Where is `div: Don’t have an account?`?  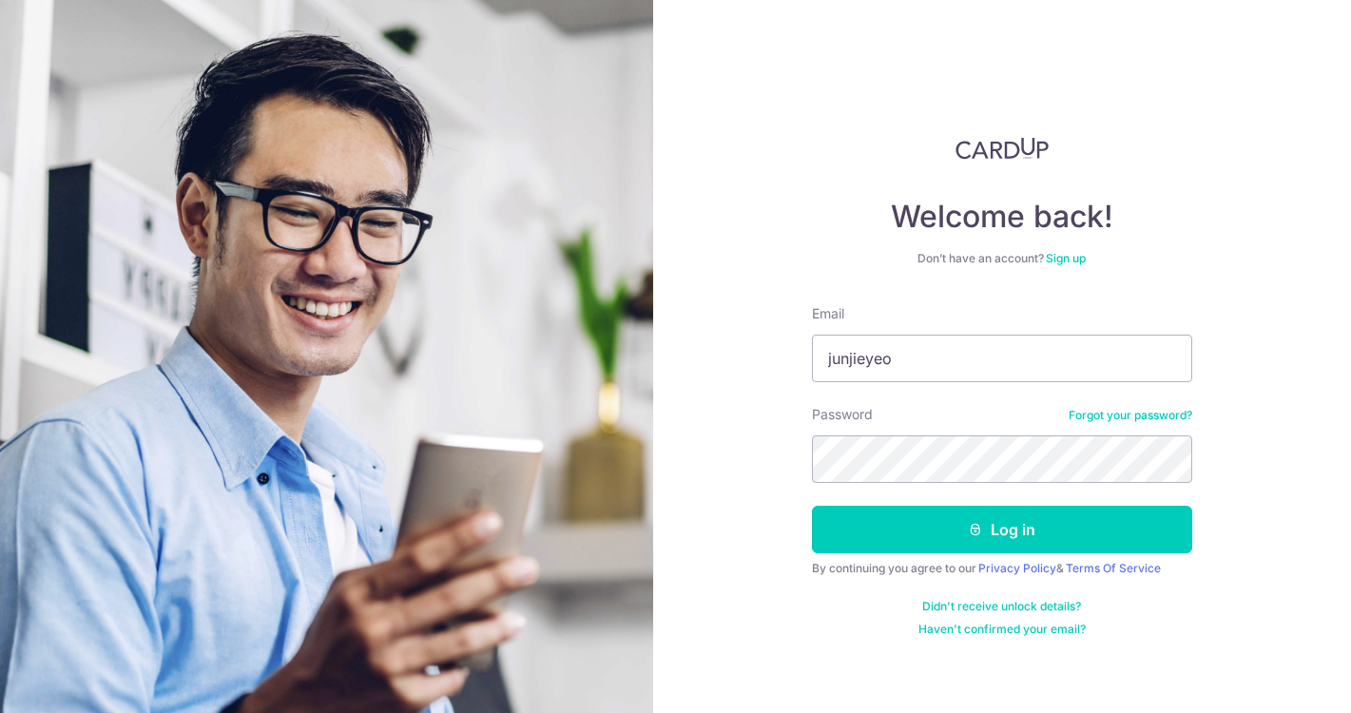
div: Don’t have an account? is located at coordinates (1002, 259).